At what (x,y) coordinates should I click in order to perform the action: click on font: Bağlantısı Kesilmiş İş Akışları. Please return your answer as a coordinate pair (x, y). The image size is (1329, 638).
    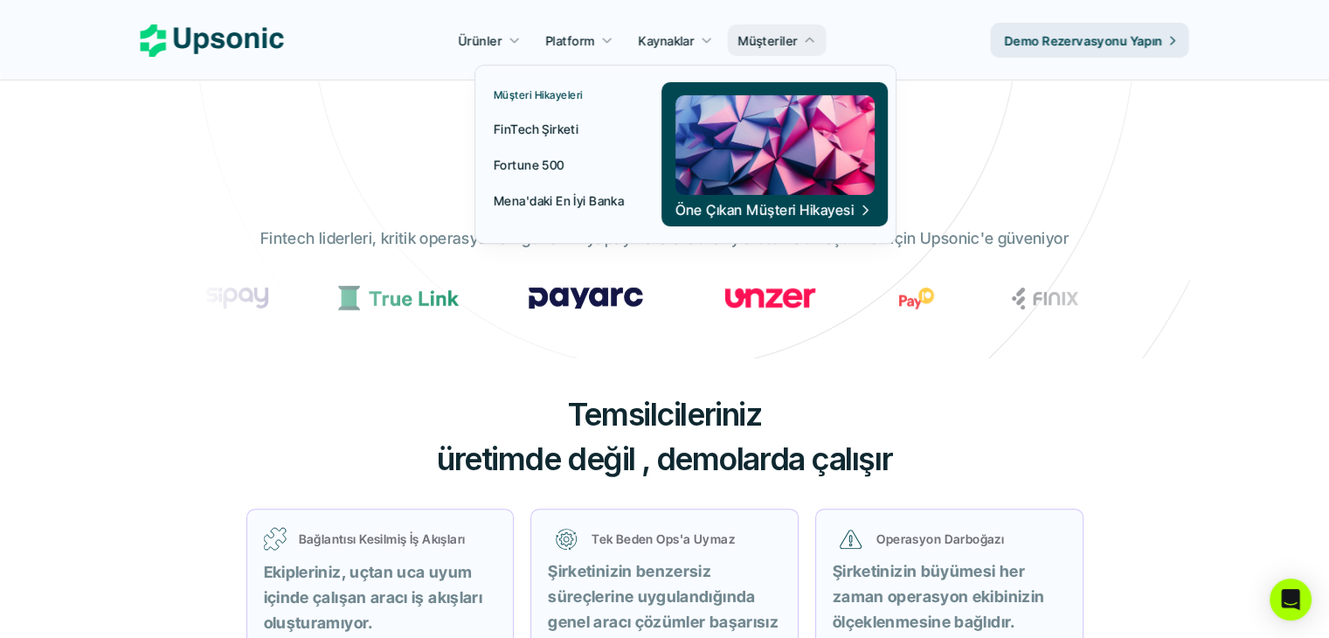
    Looking at the image, I should click on (382, 538).